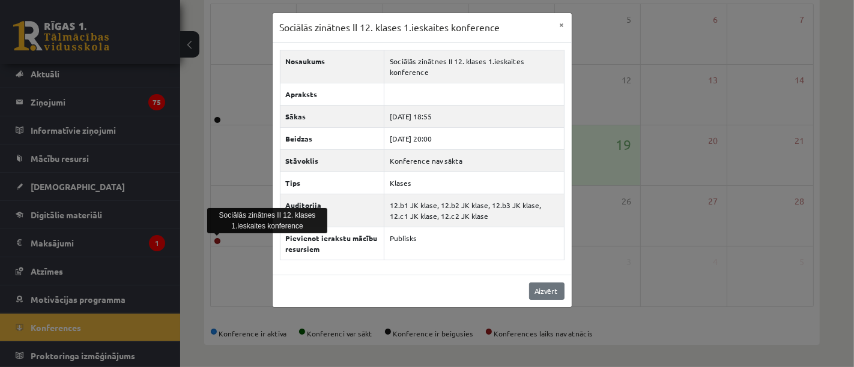 This screenshot has height=367, width=854. What do you see at coordinates (332, 94) in the screenshot?
I see `th: Apraksts` at bounding box center [332, 94].